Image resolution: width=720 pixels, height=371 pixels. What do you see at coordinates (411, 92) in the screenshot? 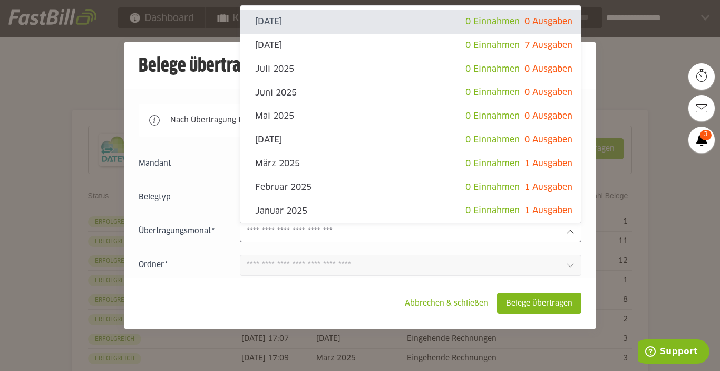
I see `sl-option: Juni 2025` at bounding box center [411, 92].